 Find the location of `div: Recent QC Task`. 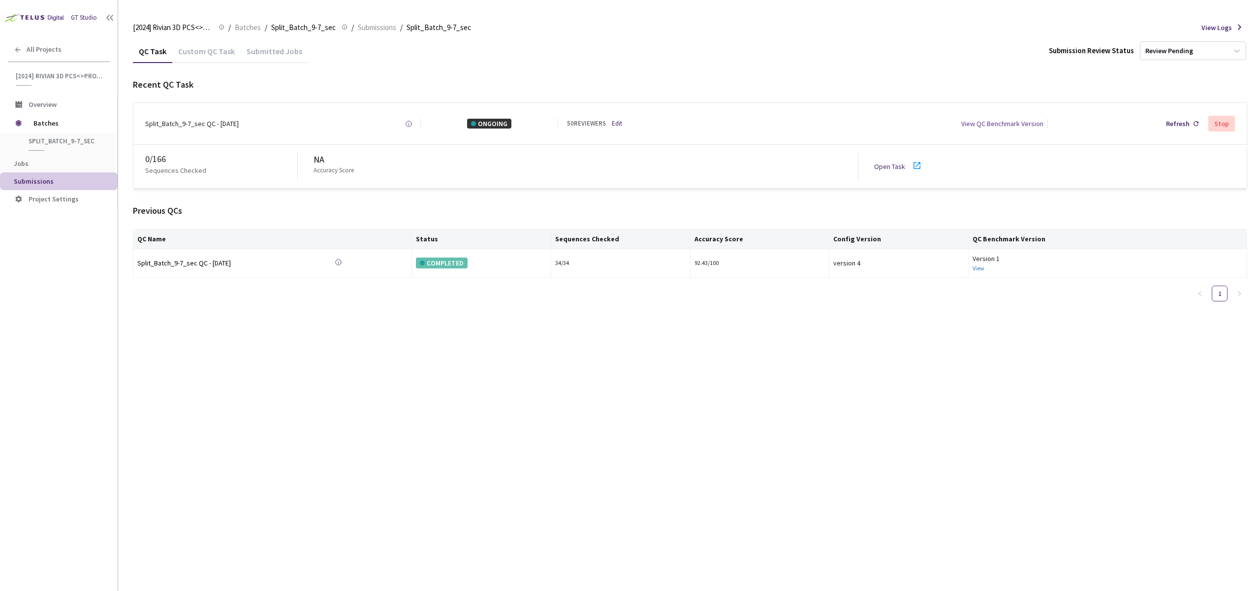

div: Recent QC Task is located at coordinates (690, 85).